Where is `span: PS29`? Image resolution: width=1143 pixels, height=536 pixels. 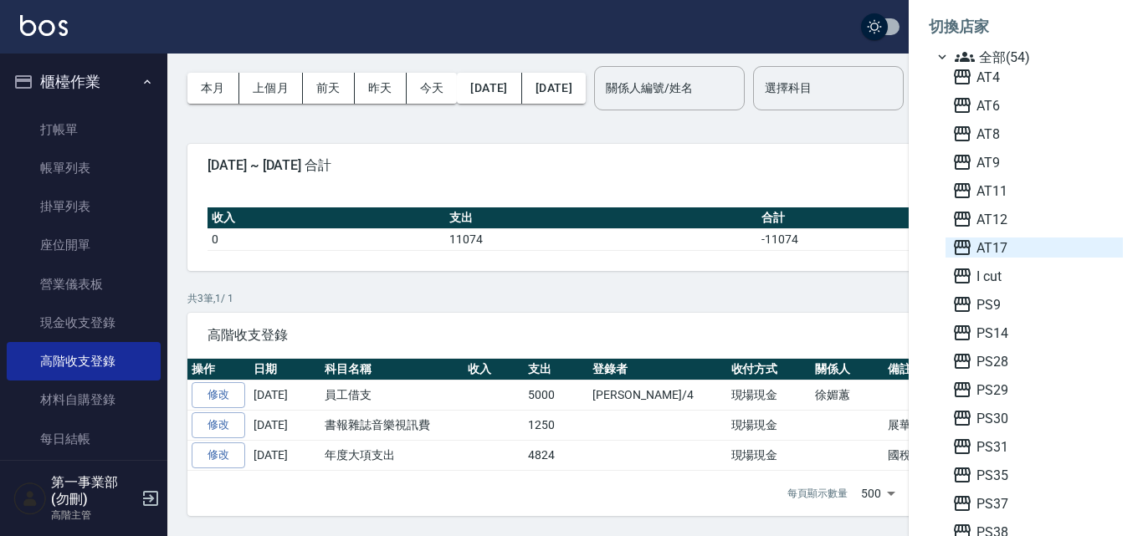 span: PS29 is located at coordinates (1034, 390).